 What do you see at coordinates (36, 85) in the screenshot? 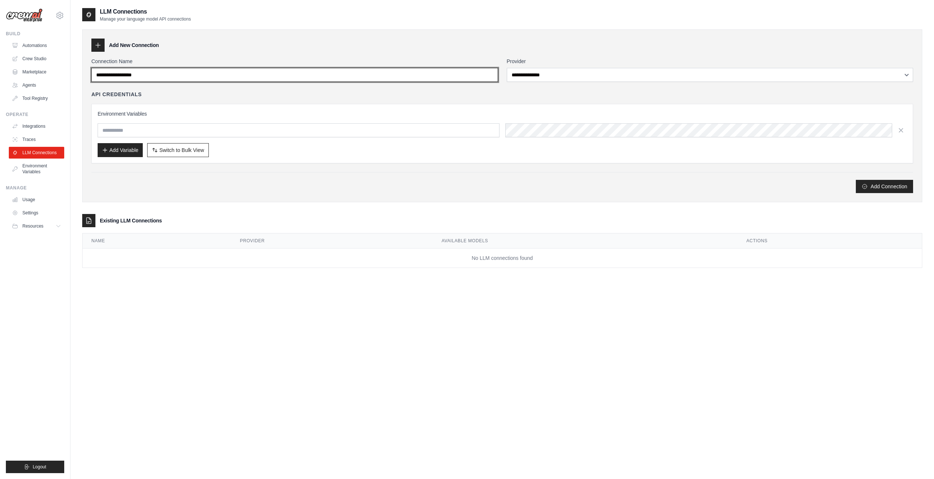
I see `a: Agents` at bounding box center [36, 85].